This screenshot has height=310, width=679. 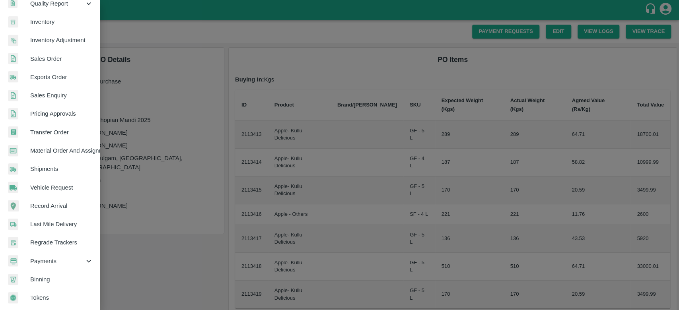 I want to click on span: Transfer Order, so click(x=62, y=132).